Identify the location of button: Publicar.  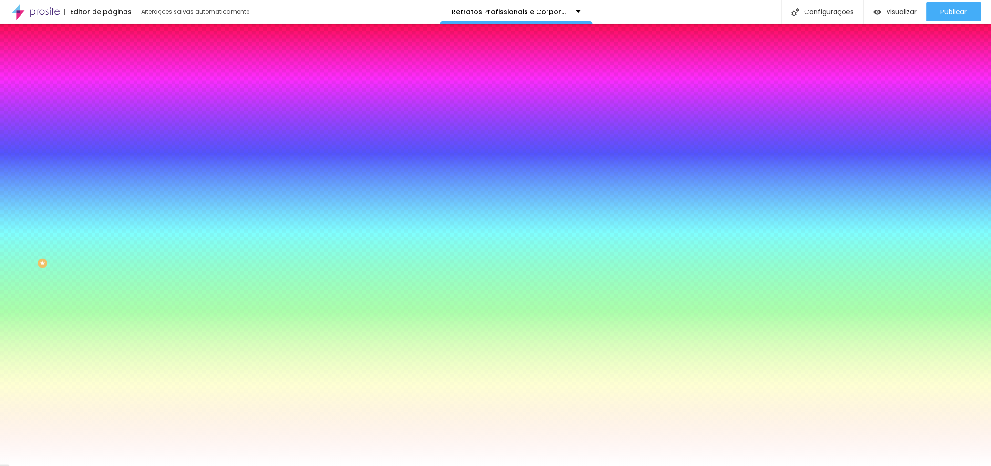
(954, 12).